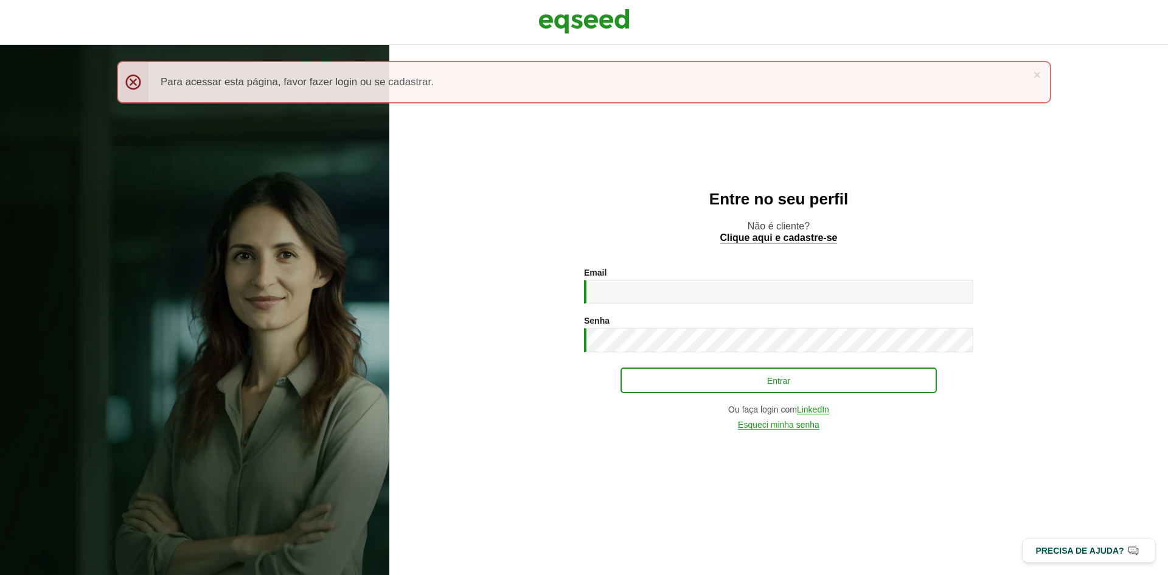 Image resolution: width=1168 pixels, height=575 pixels. Describe the element at coordinates (779, 199) in the screenshot. I see `h2: Entre no seu perfil` at that location.